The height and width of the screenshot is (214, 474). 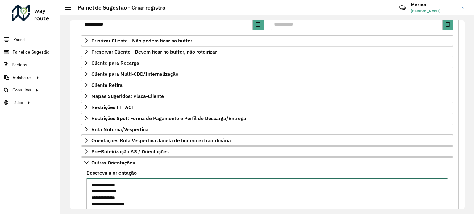 What do you see at coordinates (127, 96) in the screenshot?
I see `span: Mapas Sugeridos: Placa-Cliente` at bounding box center [127, 96].